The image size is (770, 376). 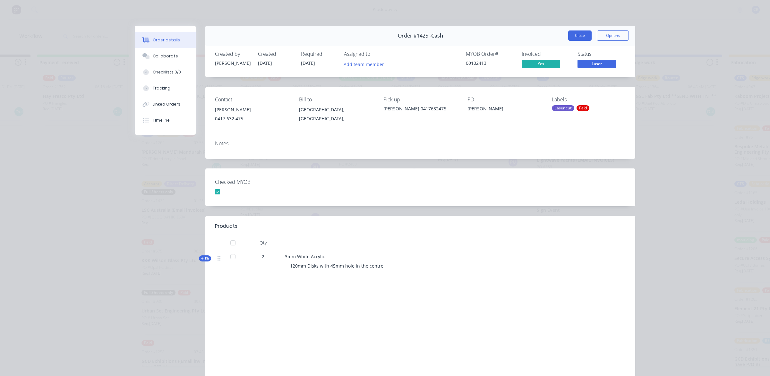 I want to click on div: Laser cut, so click(x=563, y=108).